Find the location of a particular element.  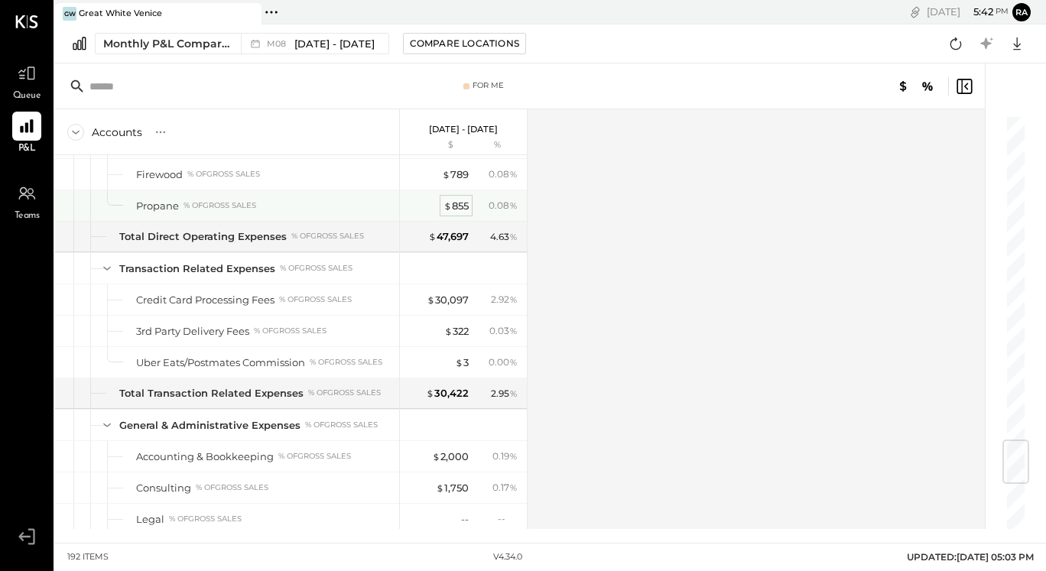

span: Teams is located at coordinates (27, 216).